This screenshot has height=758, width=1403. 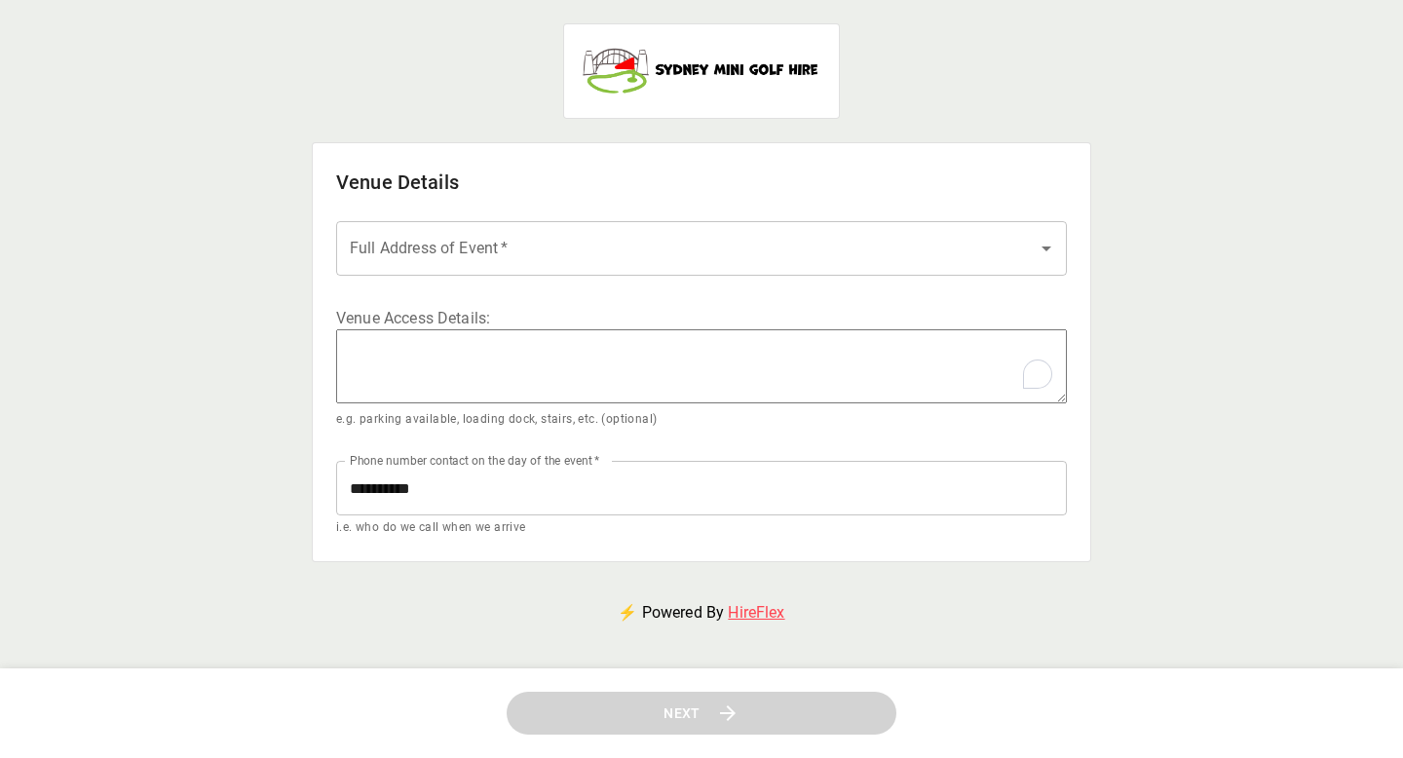 What do you see at coordinates (702, 528) in the screenshot?
I see `p: i.e. who do we call when we arrive` at bounding box center [702, 528].